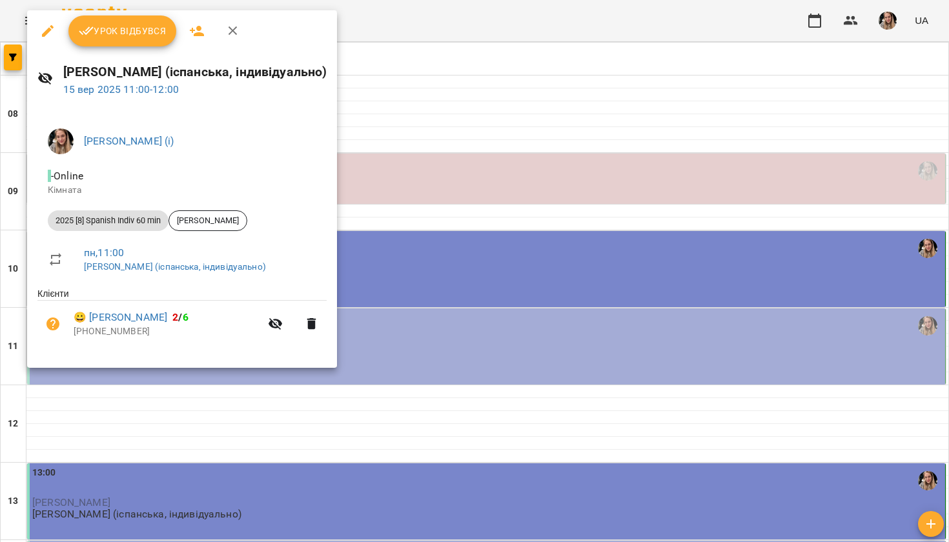 The width and height of the screenshot is (949, 542). What do you see at coordinates (121, 89) in the screenshot?
I see `a: 15 вер 2025 11:00-12:00` at bounding box center [121, 89].